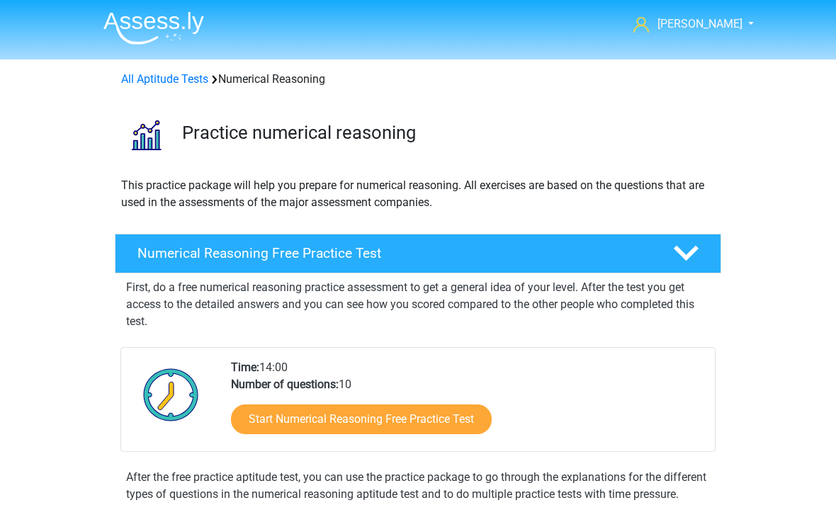 The height and width of the screenshot is (505, 836). Describe the element at coordinates (446, 132) in the screenshot. I see `h3: Practice numerical reasoning` at that location.